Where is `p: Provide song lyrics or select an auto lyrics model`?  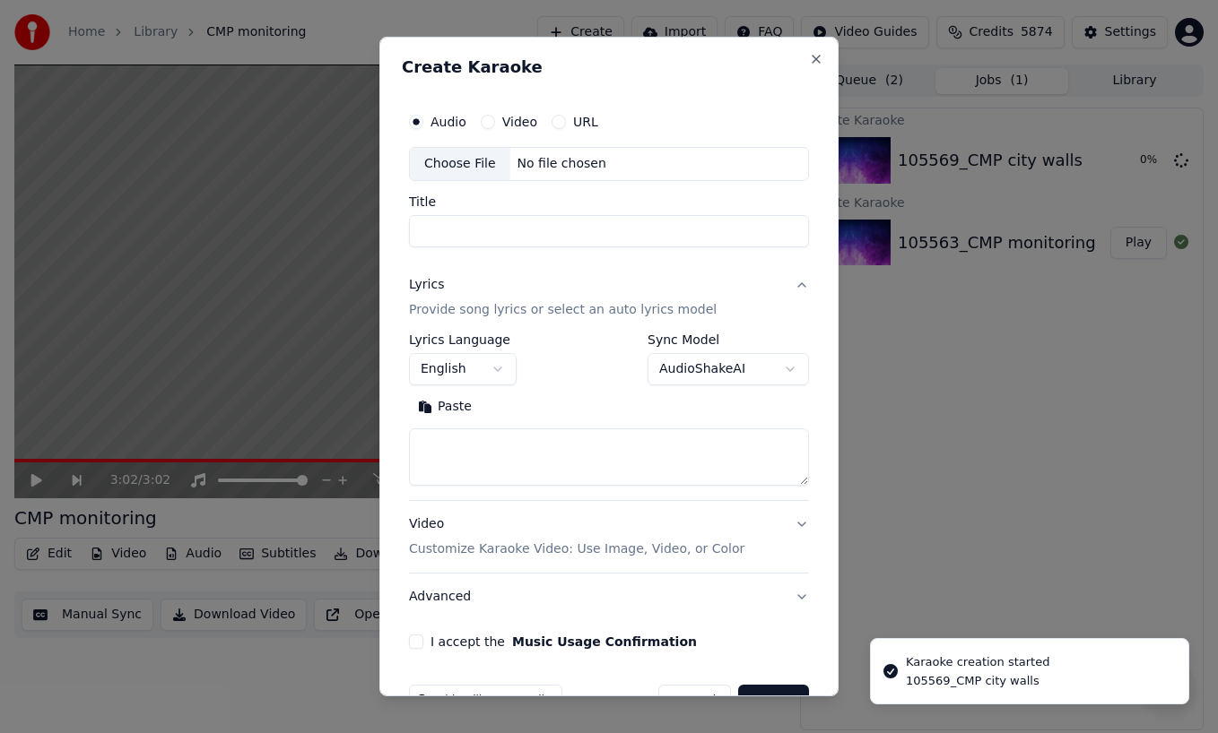
p: Provide song lyrics or select an auto lyrics model is located at coordinates (562, 310).